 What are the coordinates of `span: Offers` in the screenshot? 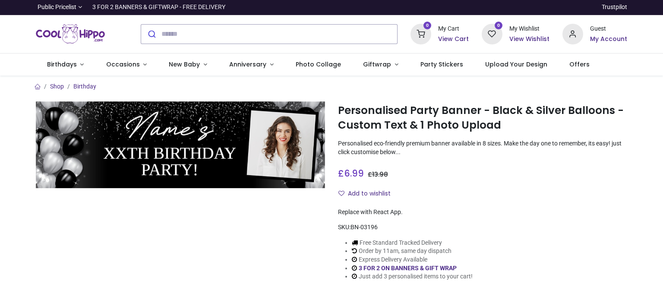 It's located at (579, 64).